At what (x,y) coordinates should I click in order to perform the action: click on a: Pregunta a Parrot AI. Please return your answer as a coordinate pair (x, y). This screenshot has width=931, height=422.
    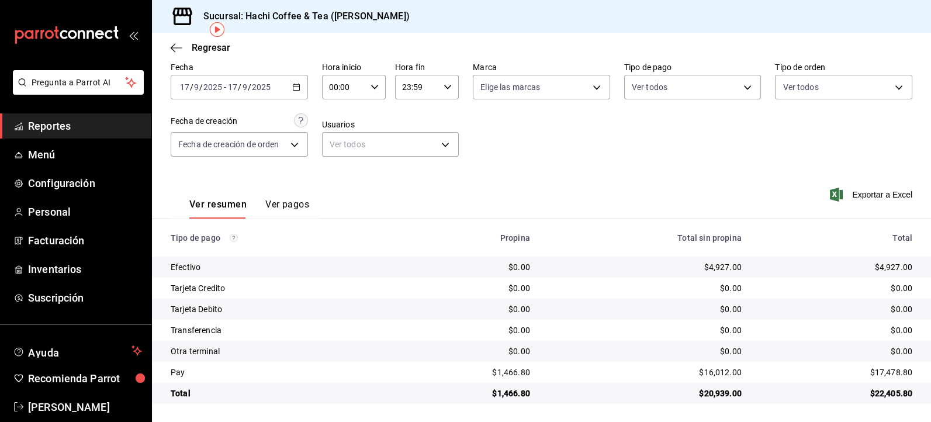
    Looking at the image, I should click on (76, 91).